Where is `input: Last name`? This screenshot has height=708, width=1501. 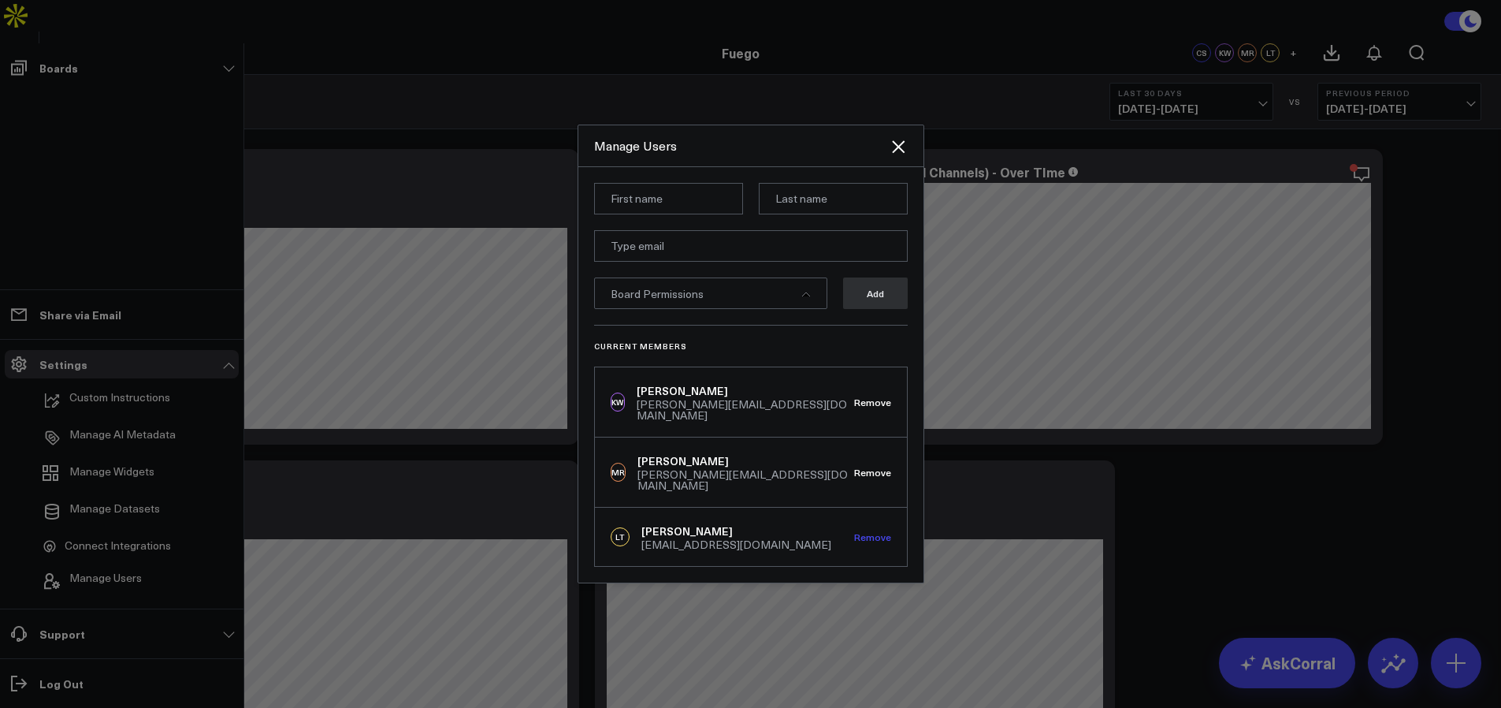
input: Last name is located at coordinates (833, 199).